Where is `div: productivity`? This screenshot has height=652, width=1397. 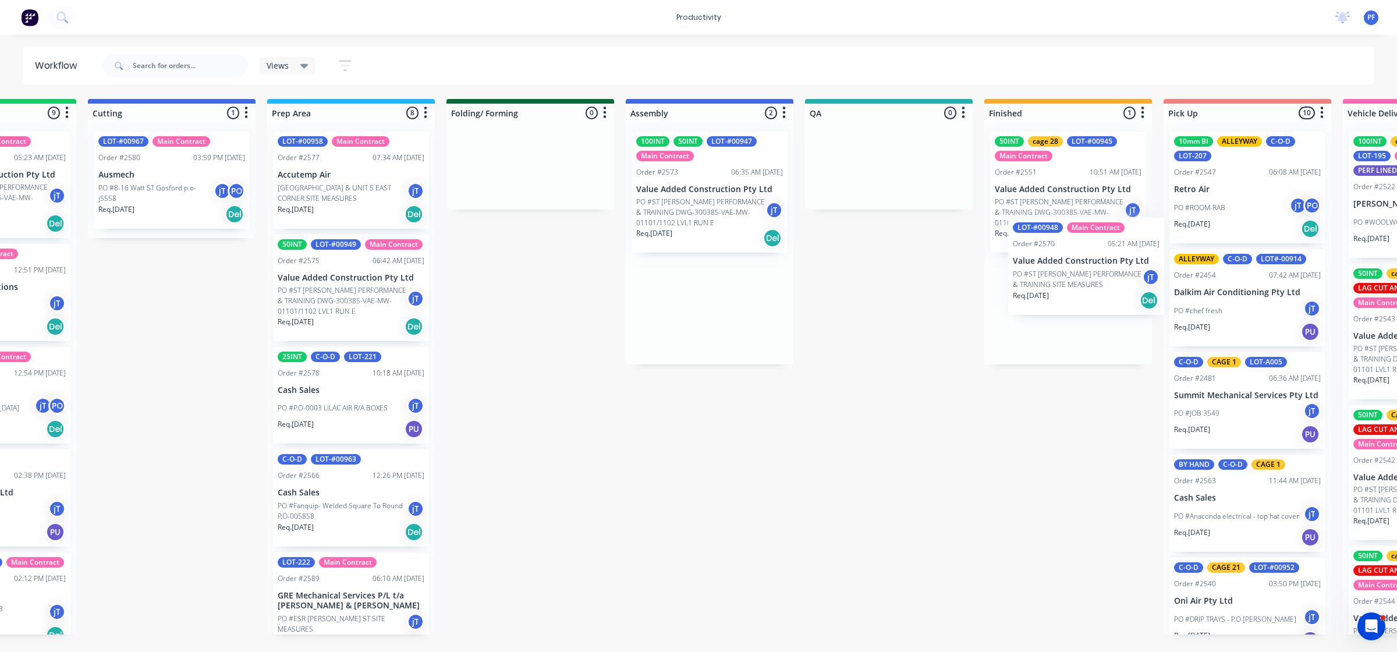 div: productivity is located at coordinates (698, 17).